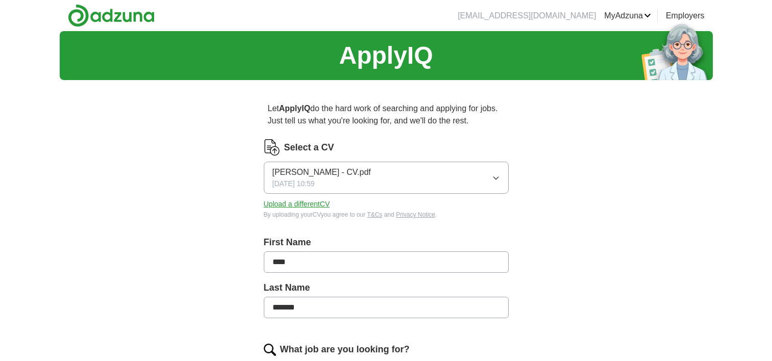  What do you see at coordinates (374, 215) in the screenshot?
I see `a: T&Cs` at bounding box center [374, 215].